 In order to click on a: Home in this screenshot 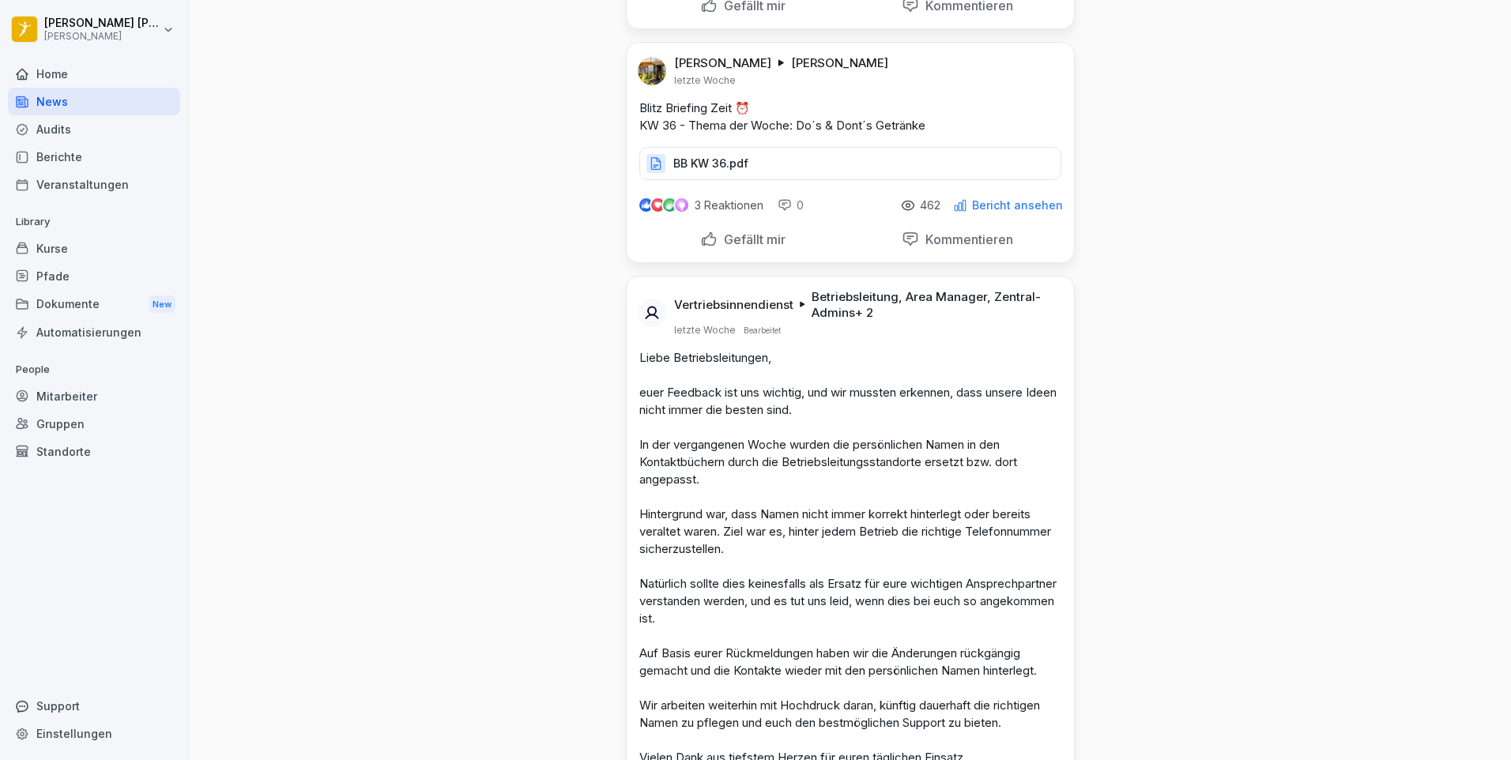, I will do `click(94, 74)`.